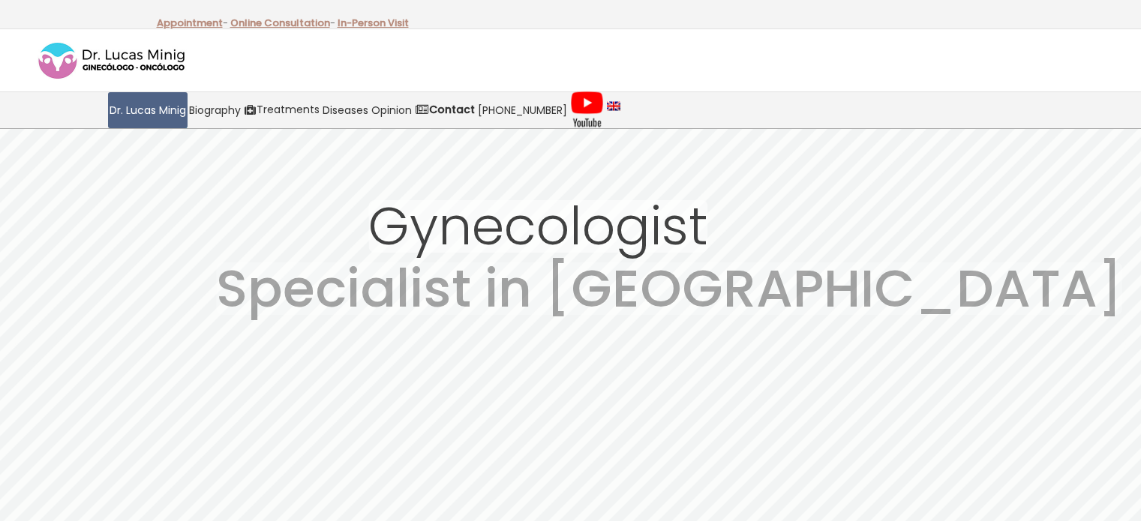 The width and height of the screenshot is (1141, 521). What do you see at coordinates (190, 23) in the screenshot?
I see `a: Appointment` at bounding box center [190, 23].